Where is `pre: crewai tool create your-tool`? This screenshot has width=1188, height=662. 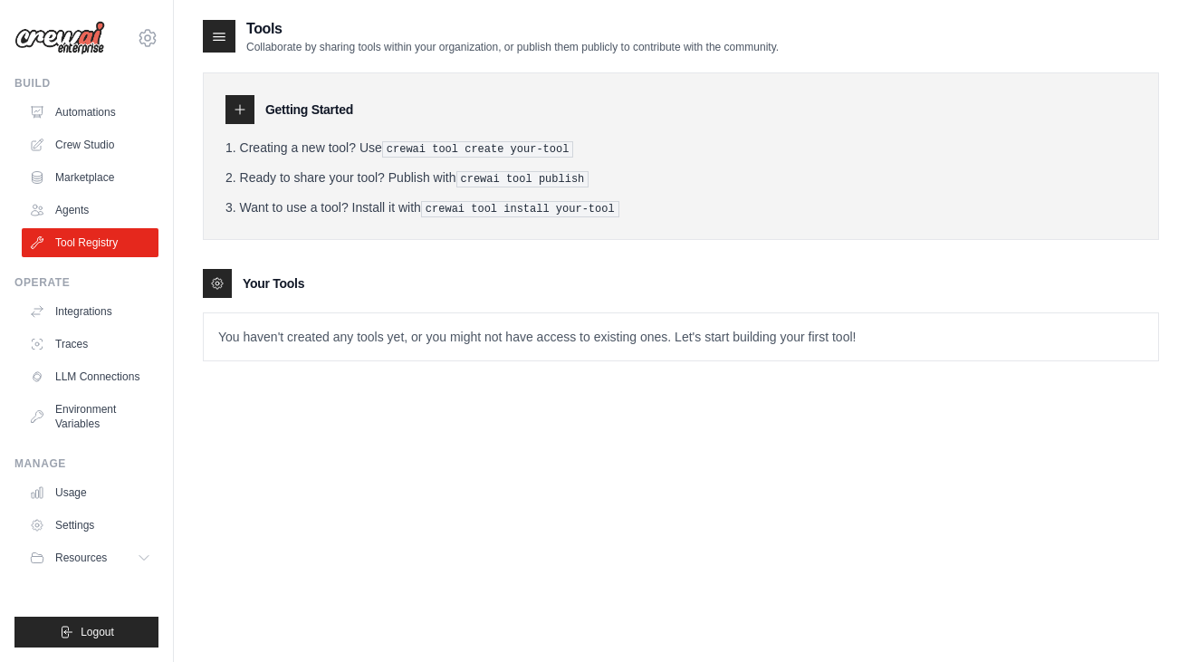
pre: crewai tool create your-tool is located at coordinates (478, 149).